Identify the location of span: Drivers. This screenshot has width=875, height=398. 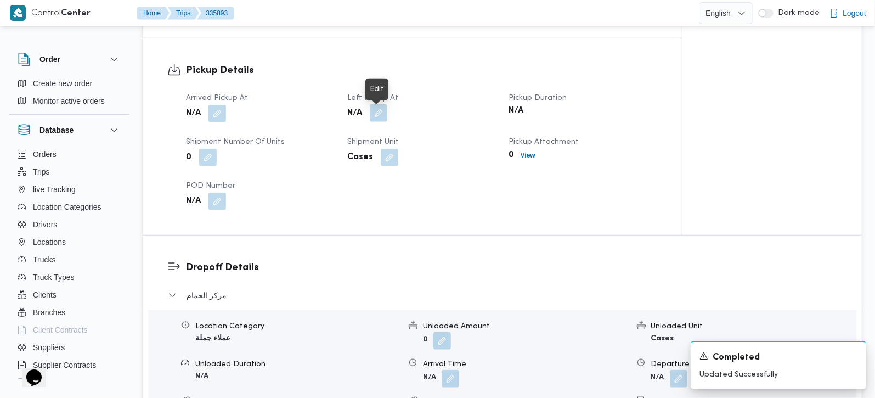
(45, 224).